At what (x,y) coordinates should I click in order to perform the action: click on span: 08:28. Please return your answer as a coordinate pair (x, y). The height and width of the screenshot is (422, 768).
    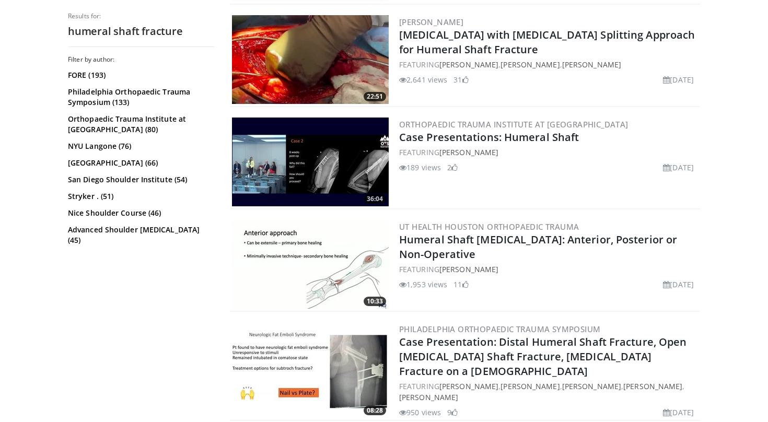
    Looking at the image, I should click on (374, 411).